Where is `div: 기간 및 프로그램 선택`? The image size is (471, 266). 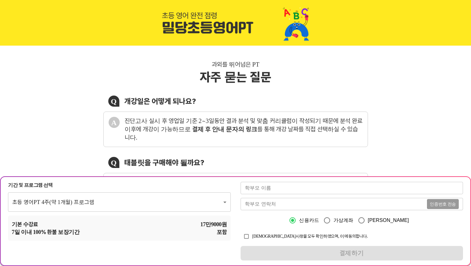
div: 기간 및 프로그램 선택 is located at coordinates (119, 185).